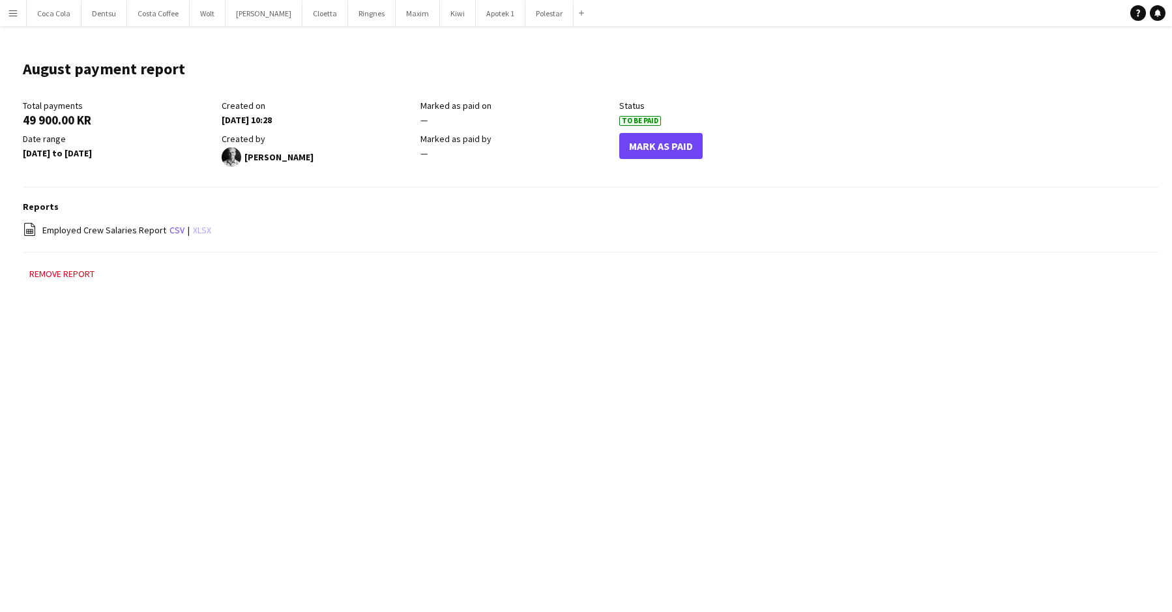  What do you see at coordinates (207, 13) in the screenshot?
I see `button: Wolt` at bounding box center [207, 13].